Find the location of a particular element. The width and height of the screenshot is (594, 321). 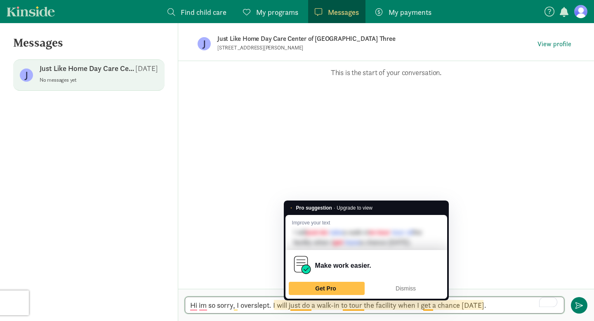

button: View profile is located at coordinates (554, 44).